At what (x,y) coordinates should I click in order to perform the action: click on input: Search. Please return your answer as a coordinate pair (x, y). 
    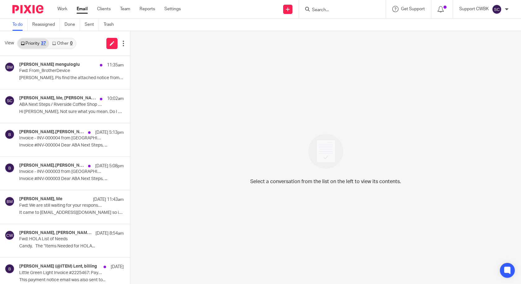
    Looking at the image, I should click on (339, 10).